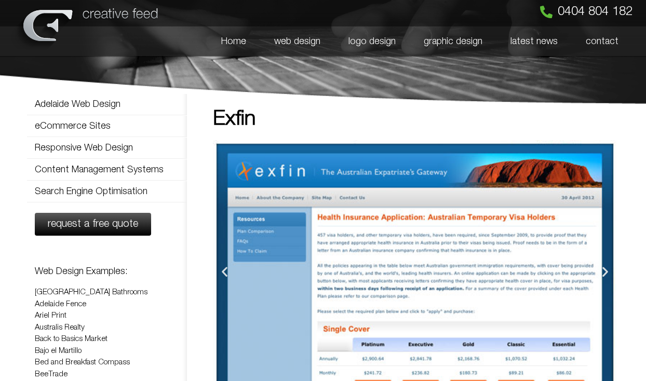 This screenshot has height=381, width=646. What do you see at coordinates (93, 224) in the screenshot?
I see `span: request a free quote` at bounding box center [93, 224].